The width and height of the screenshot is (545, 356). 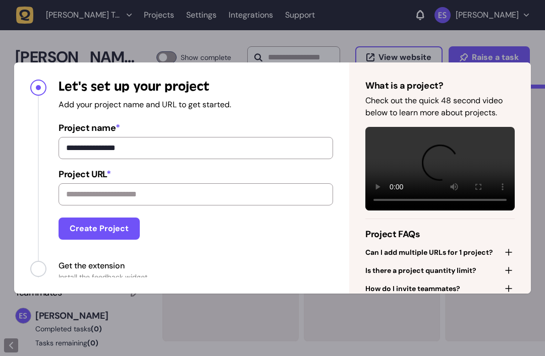 What do you see at coordinates (440, 107) in the screenshot?
I see `p: Check out the quick 48 second video below to learn more about projects.` at bounding box center [440, 107].